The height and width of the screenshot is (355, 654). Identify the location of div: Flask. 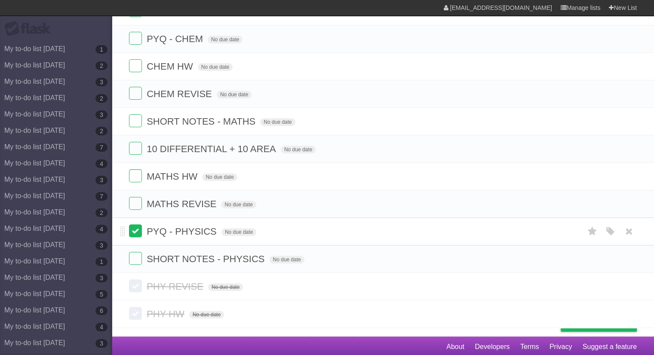
(30, 29).